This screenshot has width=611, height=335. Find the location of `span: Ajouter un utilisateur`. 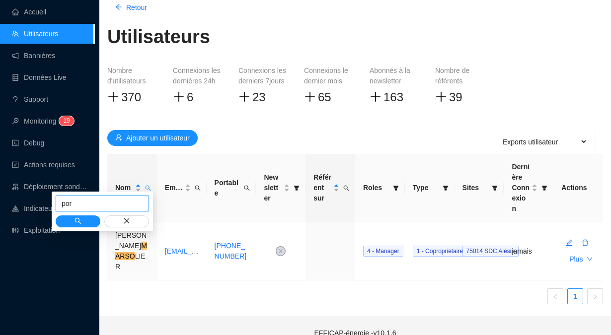

span: Ajouter un utilisateur is located at coordinates (158, 138).